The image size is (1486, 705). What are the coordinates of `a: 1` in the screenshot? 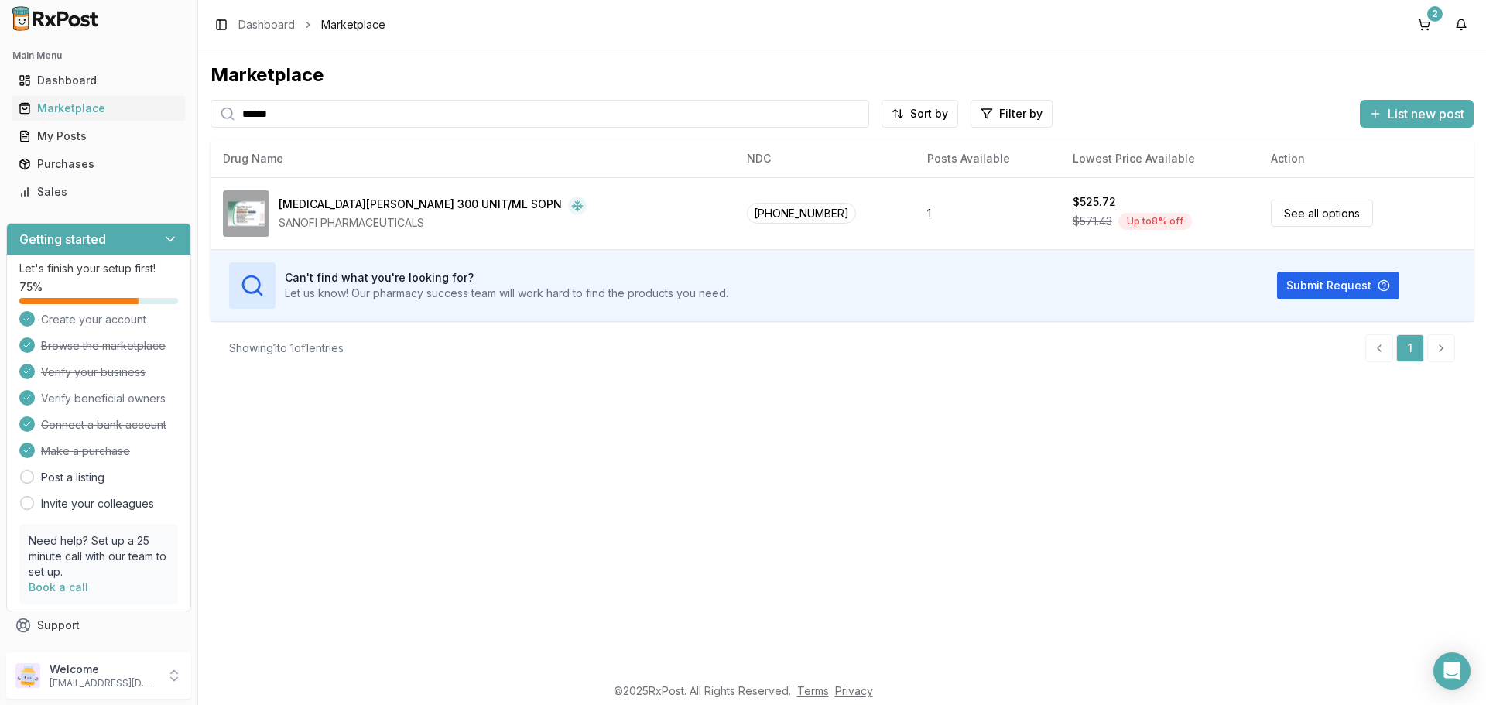 It's located at (1410, 348).